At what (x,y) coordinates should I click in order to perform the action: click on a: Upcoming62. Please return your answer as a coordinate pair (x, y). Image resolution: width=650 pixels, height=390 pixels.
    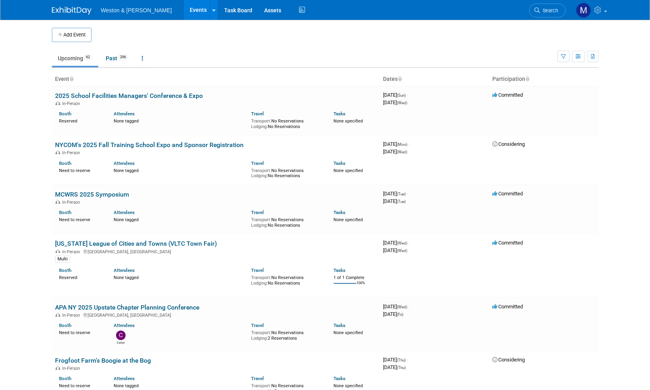
    Looking at the image, I should click on (75, 58).